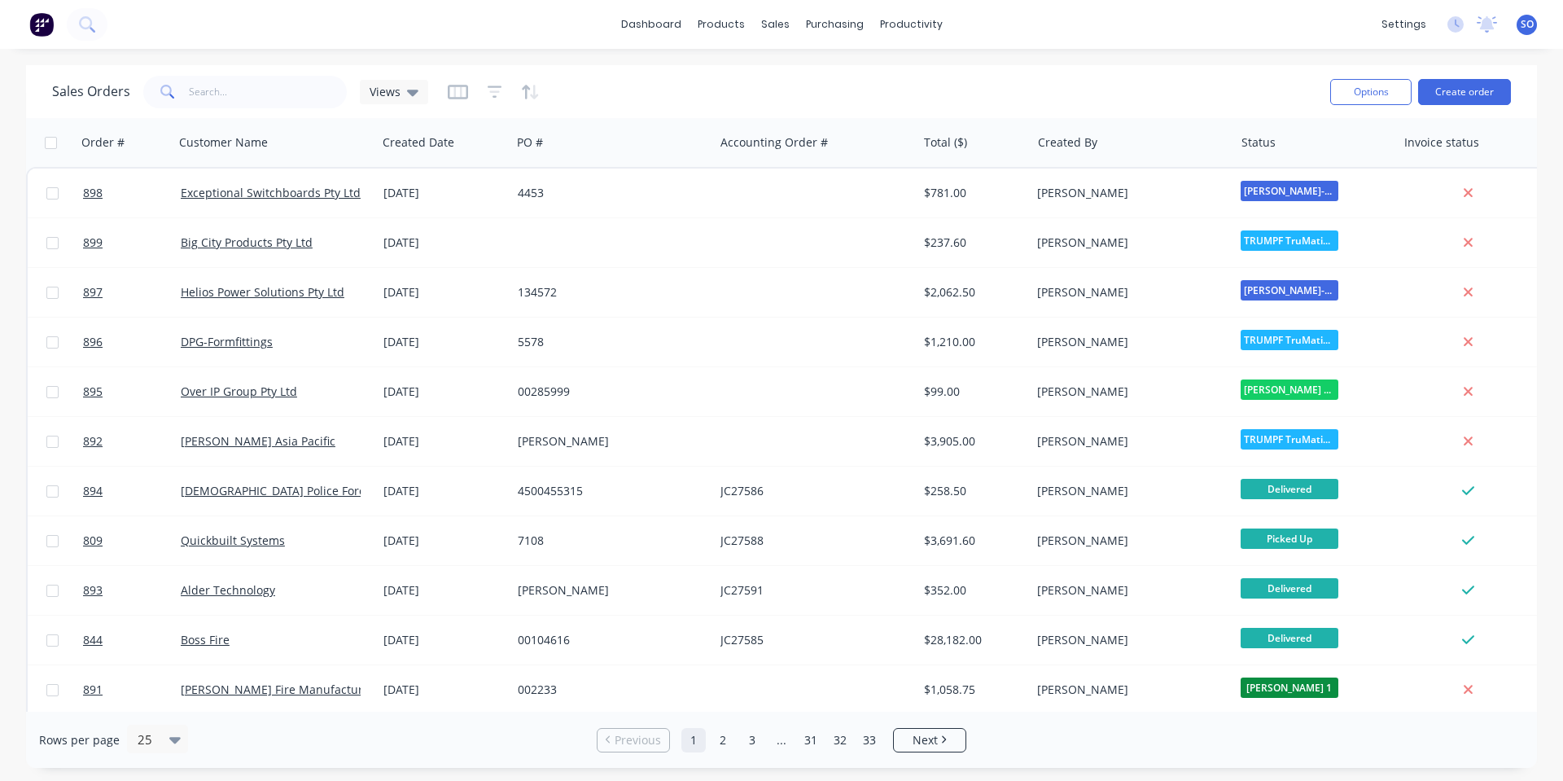  I want to click on h1: Sales Orders, so click(91, 91).